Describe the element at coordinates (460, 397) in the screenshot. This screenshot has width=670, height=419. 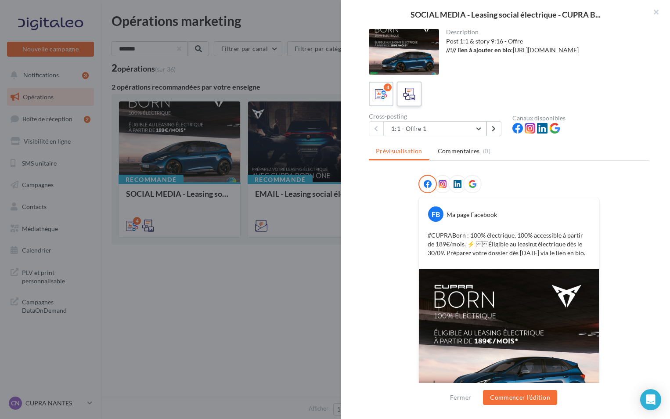
I see `button: Fermer` at that location.